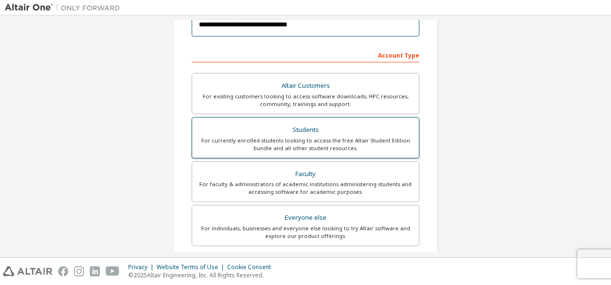 The height and width of the screenshot is (285, 611). Describe the element at coordinates (65, 8) in the screenshot. I see `img: Altair One` at that location.